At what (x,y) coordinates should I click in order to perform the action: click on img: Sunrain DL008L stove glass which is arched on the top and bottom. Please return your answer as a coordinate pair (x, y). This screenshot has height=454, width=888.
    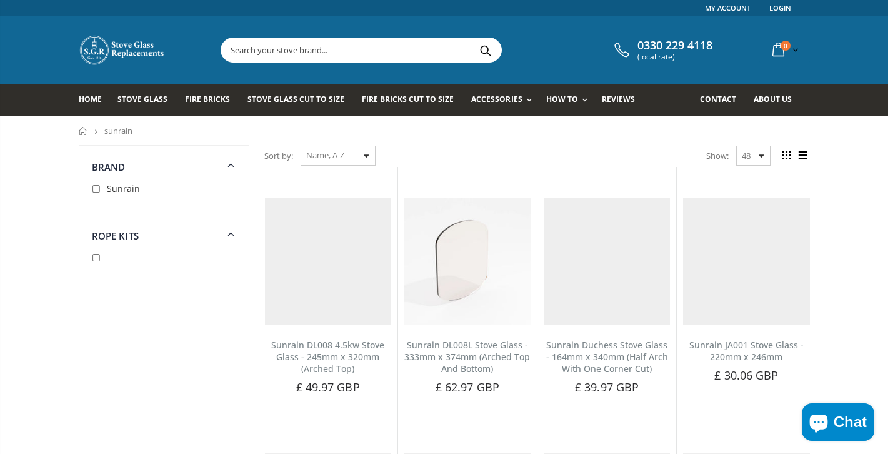
    Looking at the image, I should click on (468, 261).